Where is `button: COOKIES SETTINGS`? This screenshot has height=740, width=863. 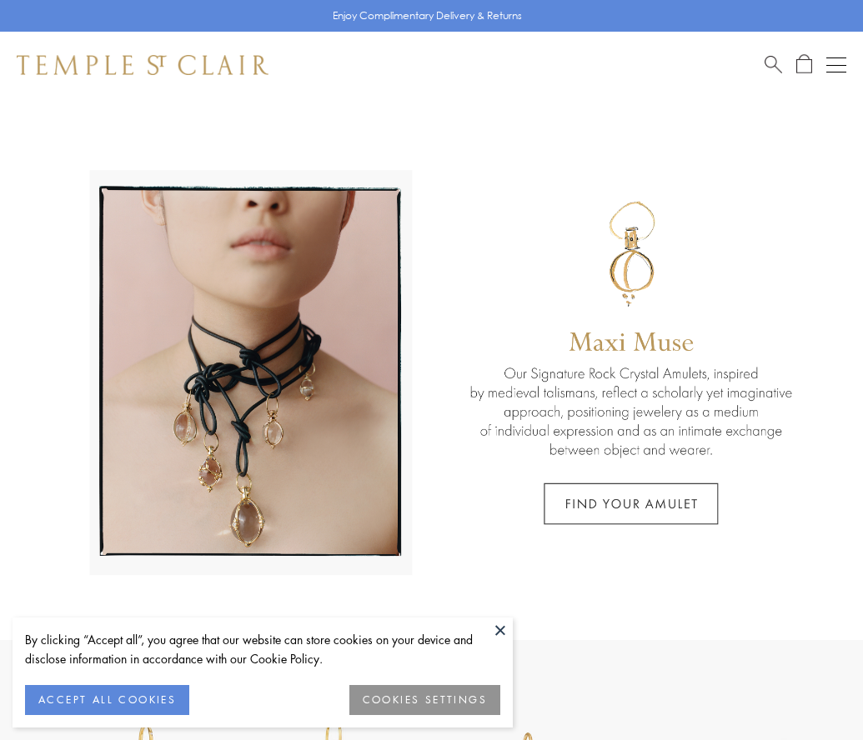
button: COOKIES SETTINGS is located at coordinates (424, 700).